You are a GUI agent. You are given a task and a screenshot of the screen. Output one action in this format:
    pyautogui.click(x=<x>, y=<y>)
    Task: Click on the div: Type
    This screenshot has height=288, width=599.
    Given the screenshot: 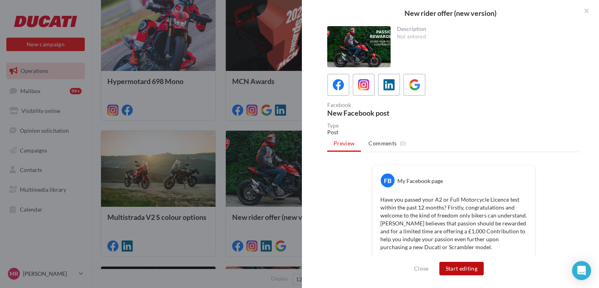 What is the action you would take?
    pyautogui.click(x=453, y=126)
    